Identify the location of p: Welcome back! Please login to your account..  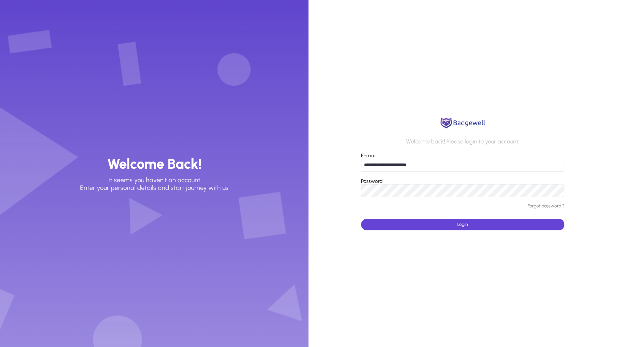
(462, 142).